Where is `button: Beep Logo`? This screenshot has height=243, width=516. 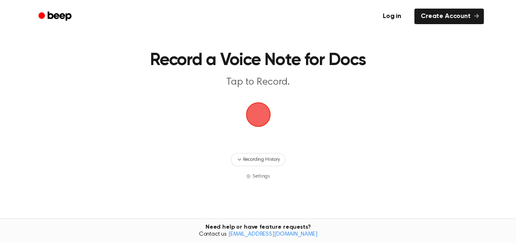 button: Beep Logo is located at coordinates (258, 114).